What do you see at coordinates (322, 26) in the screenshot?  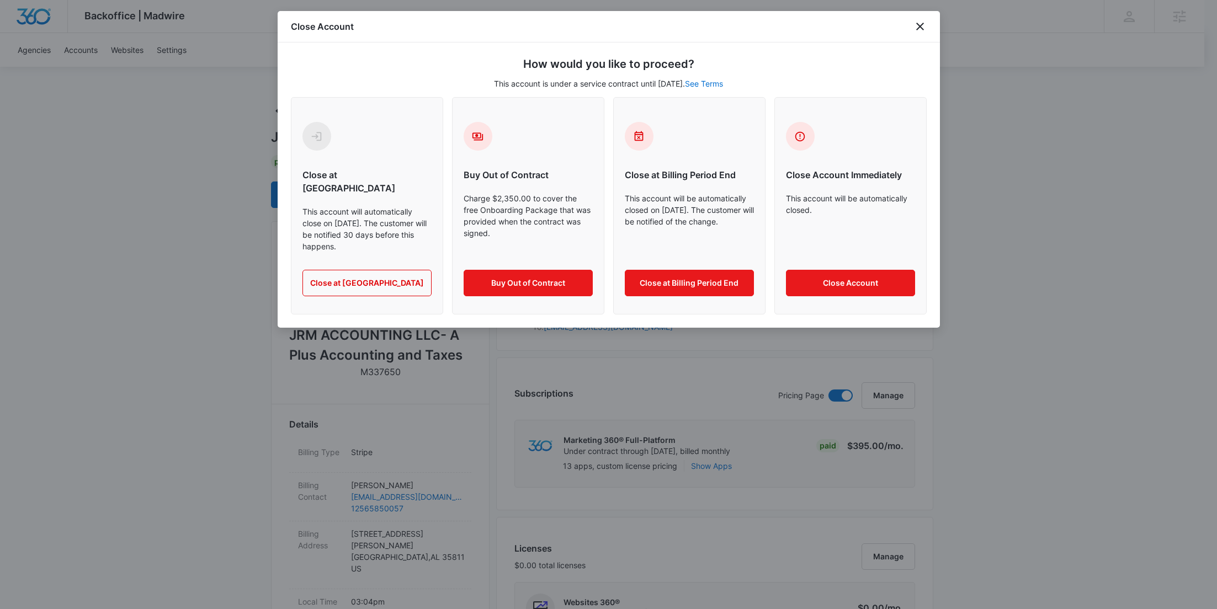 I see `h1: Close Account` at bounding box center [322, 26].